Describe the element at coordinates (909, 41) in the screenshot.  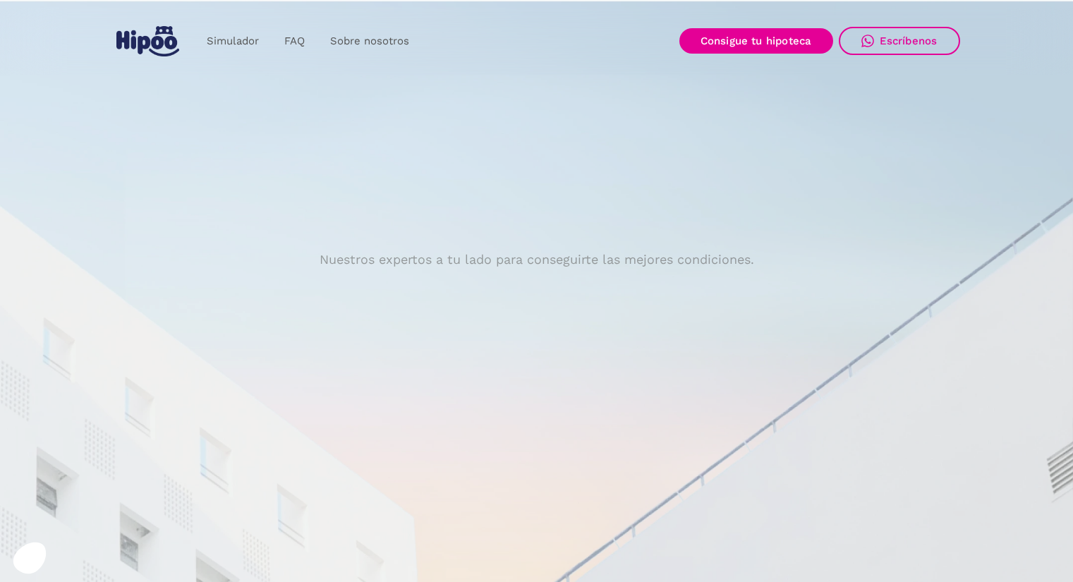
I see `div: Escríbenos` at that location.